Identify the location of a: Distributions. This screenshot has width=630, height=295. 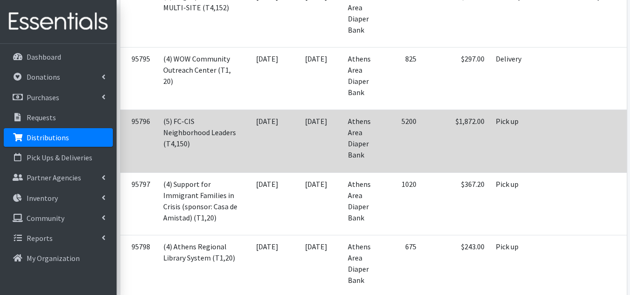
(58, 138).